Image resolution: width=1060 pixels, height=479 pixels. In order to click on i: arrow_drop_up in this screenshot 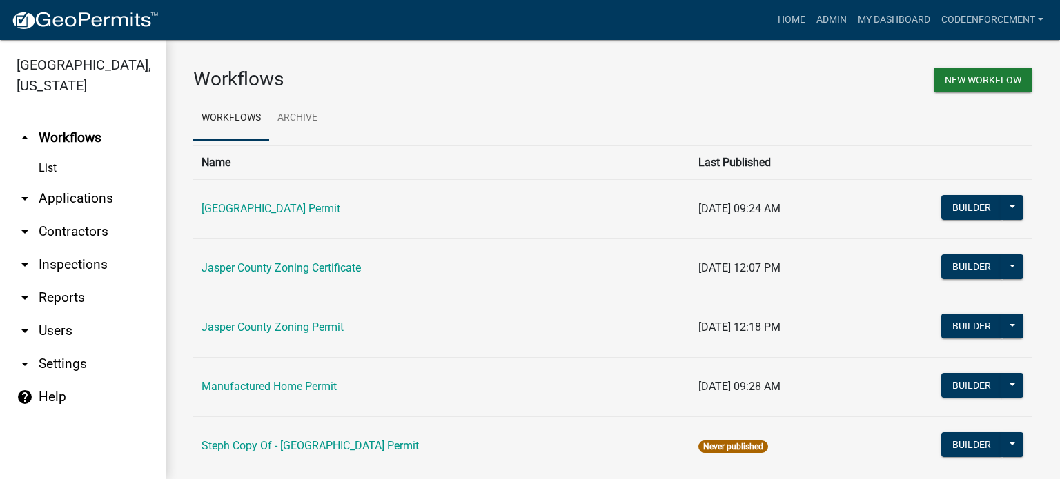, I will do `click(25, 138)`.